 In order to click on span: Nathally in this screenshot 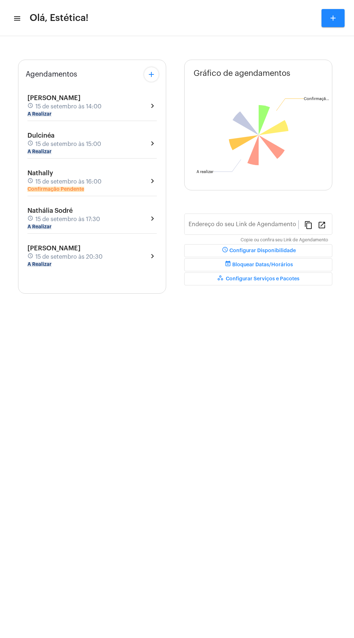, I will do `click(40, 173)`.